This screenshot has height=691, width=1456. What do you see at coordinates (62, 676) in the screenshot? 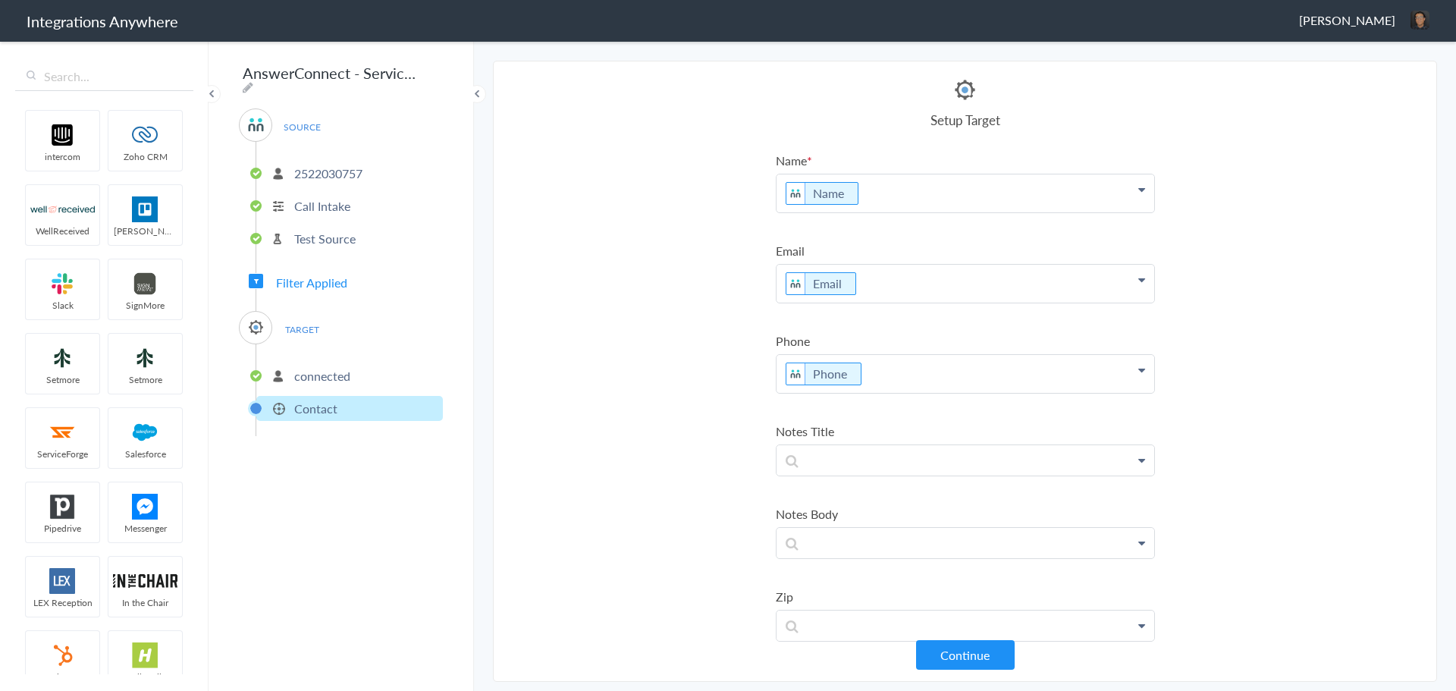
I see `span: HubSpot` at bounding box center [62, 676].